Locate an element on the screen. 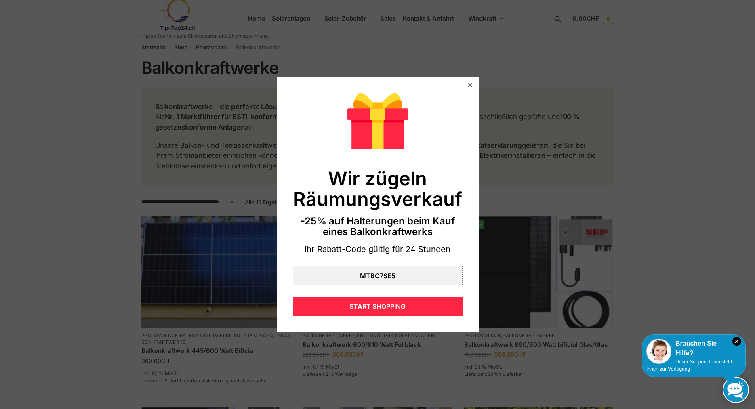 Image resolution: width=755 pixels, height=409 pixels. span: Unser Support-Team steht Ihnen zur Verfügung is located at coordinates (689, 365).